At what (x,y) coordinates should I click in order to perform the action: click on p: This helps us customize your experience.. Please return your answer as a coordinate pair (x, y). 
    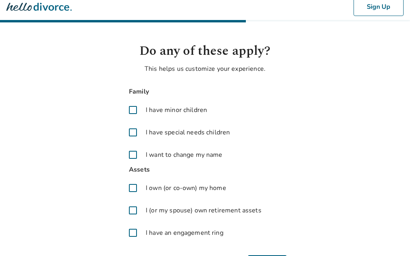
    Looking at the image, I should click on (205, 69).